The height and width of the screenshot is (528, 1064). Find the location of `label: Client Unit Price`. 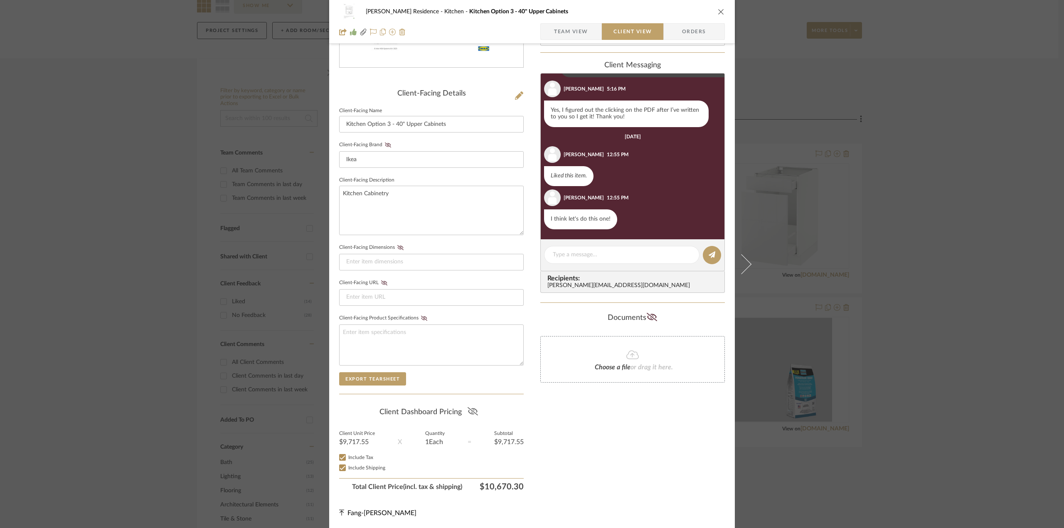

label: Client Unit Price is located at coordinates (357, 434).